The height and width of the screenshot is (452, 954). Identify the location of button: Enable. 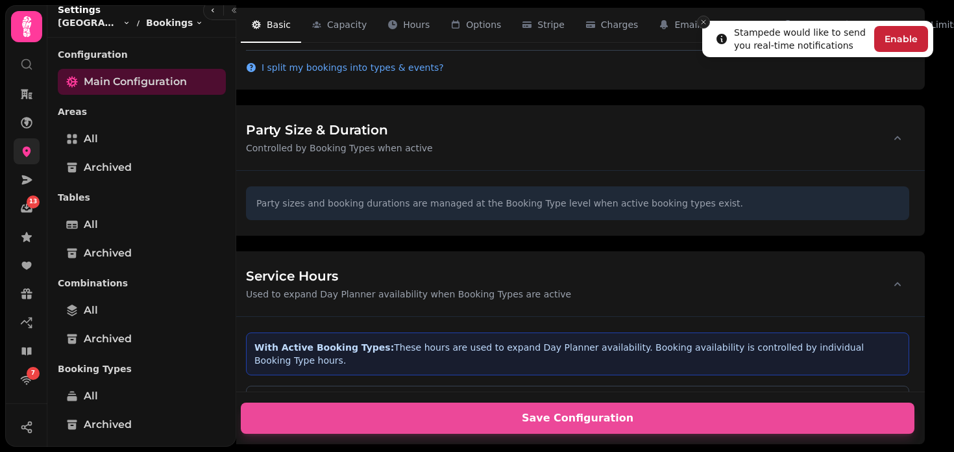
(901, 39).